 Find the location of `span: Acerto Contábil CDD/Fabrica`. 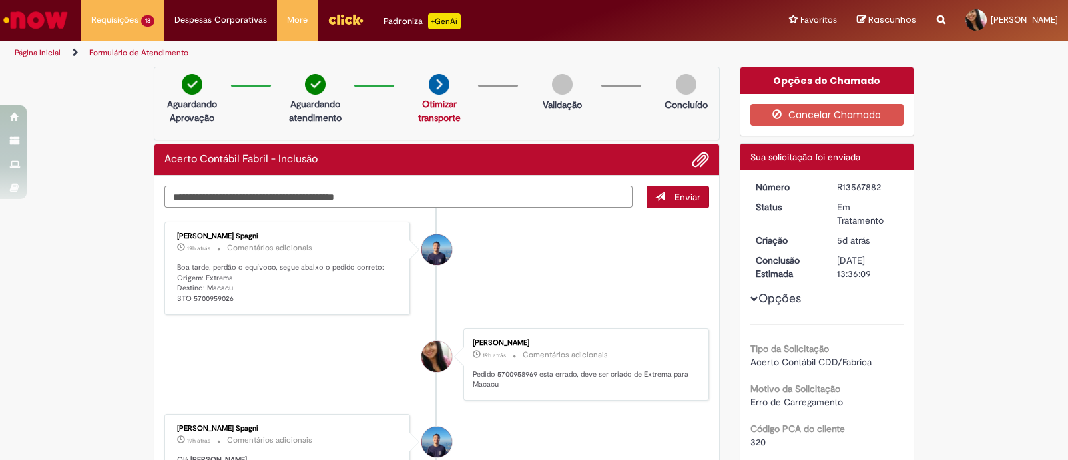

span: Acerto Contábil CDD/Fabrica is located at coordinates (811, 362).